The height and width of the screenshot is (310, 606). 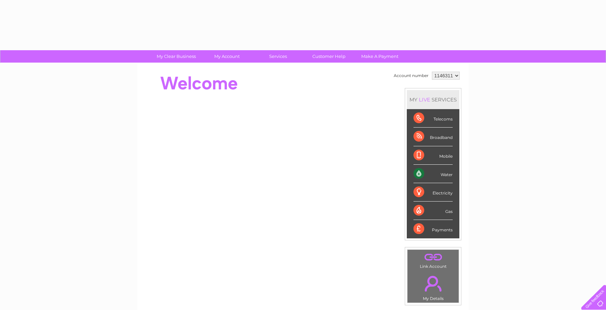 I want to click on div: Broadband, so click(x=433, y=137).